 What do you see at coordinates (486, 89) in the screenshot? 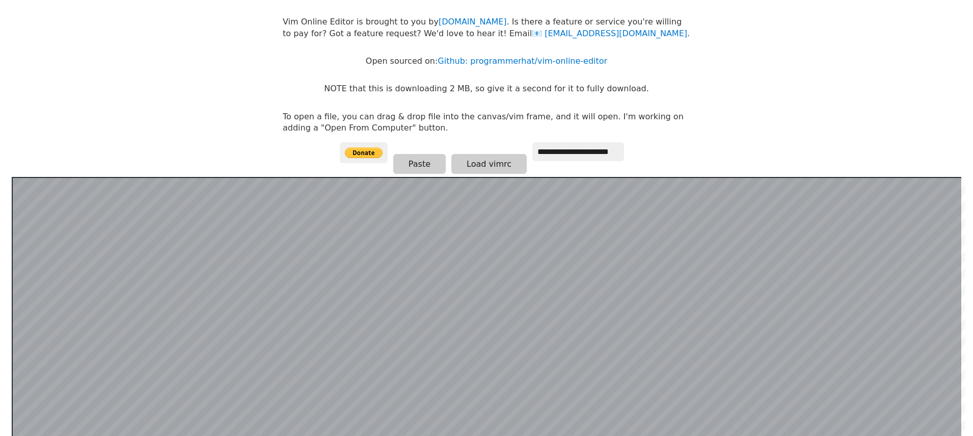
I see `p: NOTE that this is downloading 2 MB, so give it a second for it to fully download.` at bounding box center [486, 89].